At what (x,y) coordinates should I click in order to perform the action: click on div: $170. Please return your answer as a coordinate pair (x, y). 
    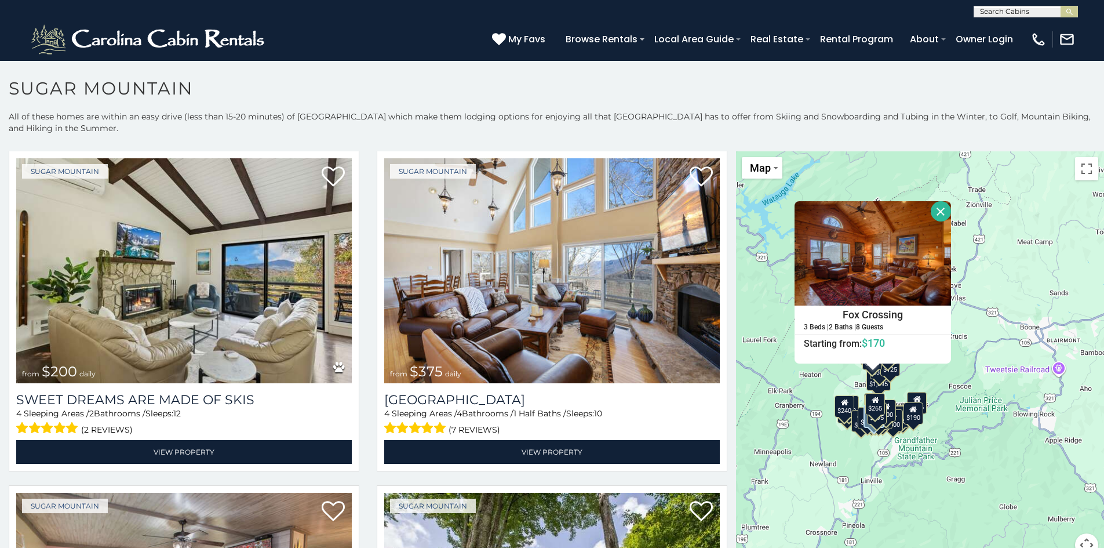
    Looking at the image, I should click on (873, 358).